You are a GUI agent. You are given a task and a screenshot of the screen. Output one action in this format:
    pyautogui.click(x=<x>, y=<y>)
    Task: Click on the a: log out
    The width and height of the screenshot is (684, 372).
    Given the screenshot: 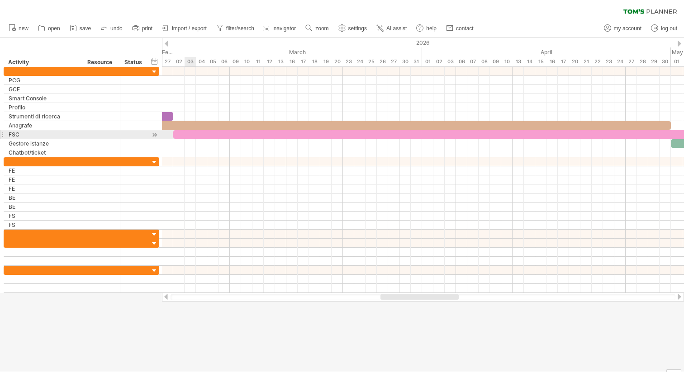 What is the action you would take?
    pyautogui.click(x=664, y=28)
    